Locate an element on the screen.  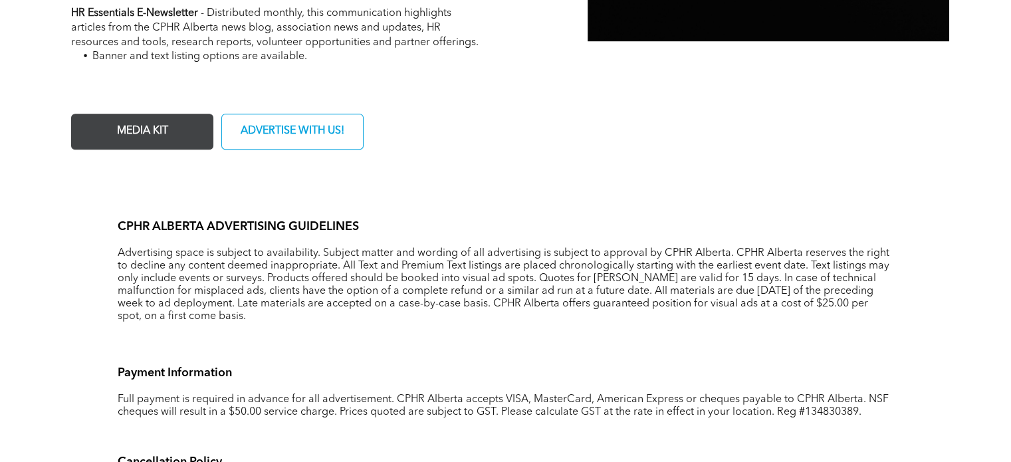
a: ADVERTISE WITH US! is located at coordinates (293, 132).